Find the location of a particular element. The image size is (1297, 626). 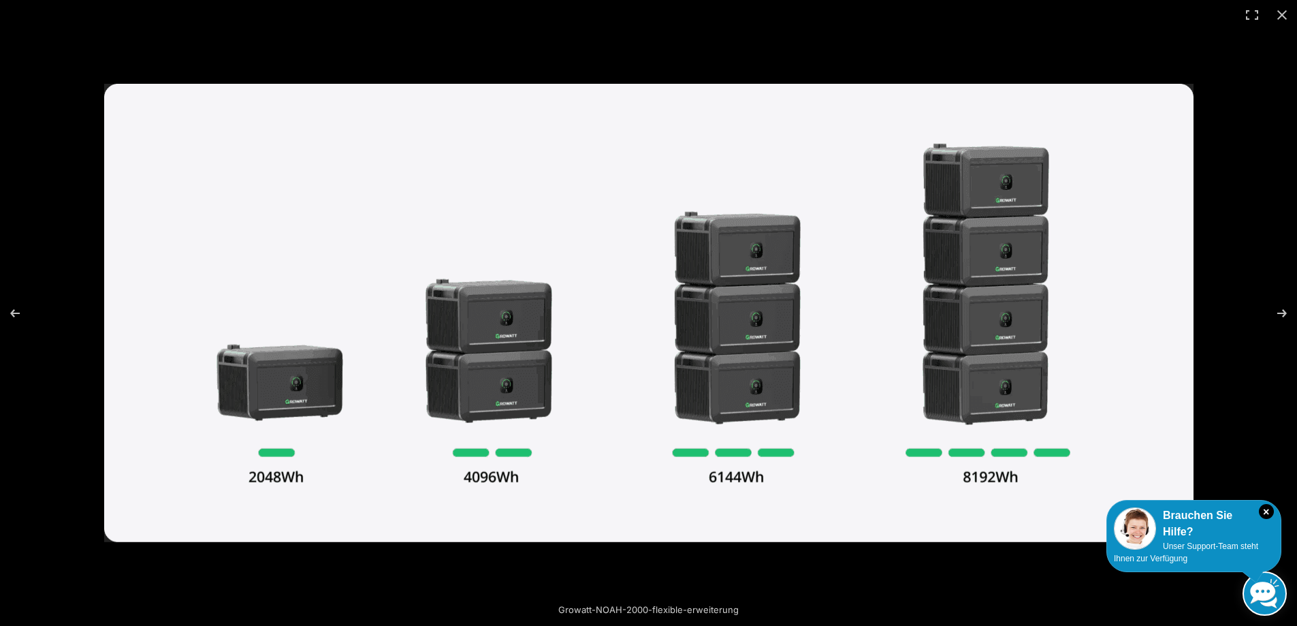

div: Growatt-NOAH-2000-flexible-erweiterung is located at coordinates (649, 610).